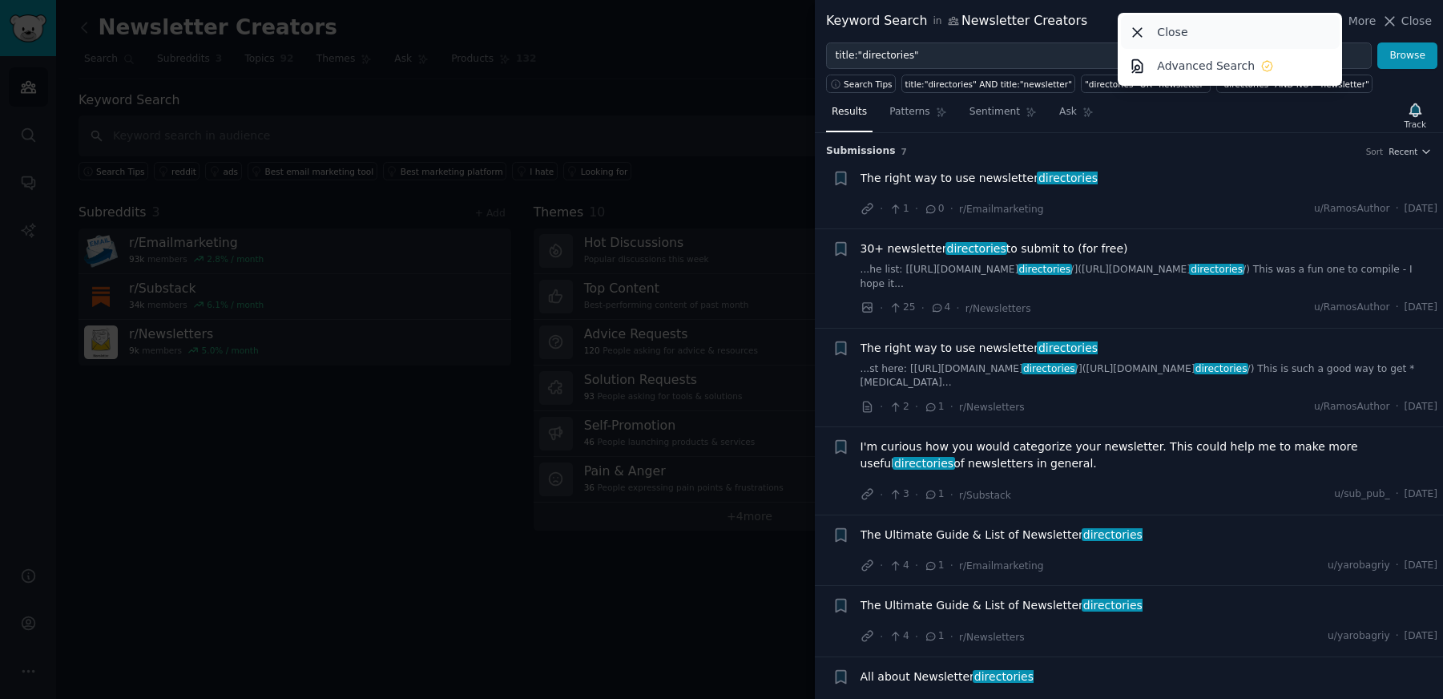 Image resolution: width=1443 pixels, height=699 pixels. Describe the element at coordinates (947, 676) in the screenshot. I see `a: All about Newsletterdirectories` at that location.